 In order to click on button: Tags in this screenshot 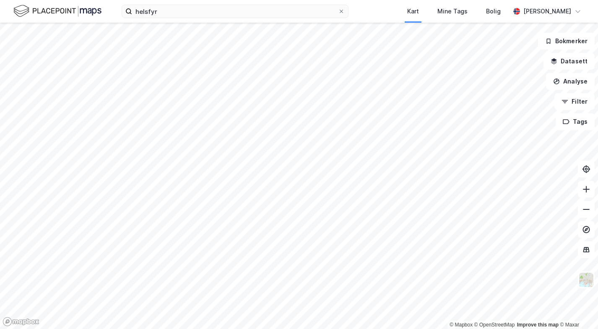, I will do `click(575, 122)`.